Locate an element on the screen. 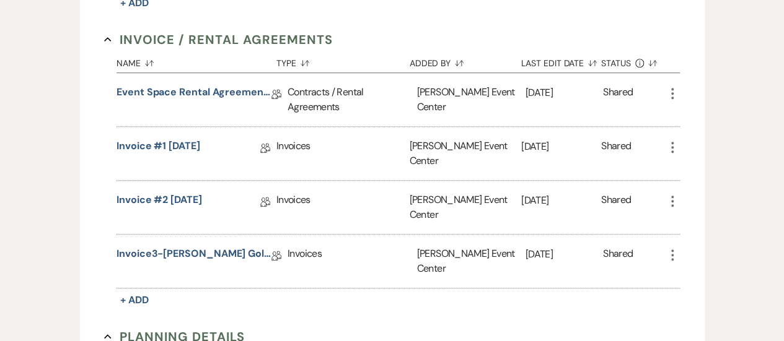  button: Added By is located at coordinates (465, 61).